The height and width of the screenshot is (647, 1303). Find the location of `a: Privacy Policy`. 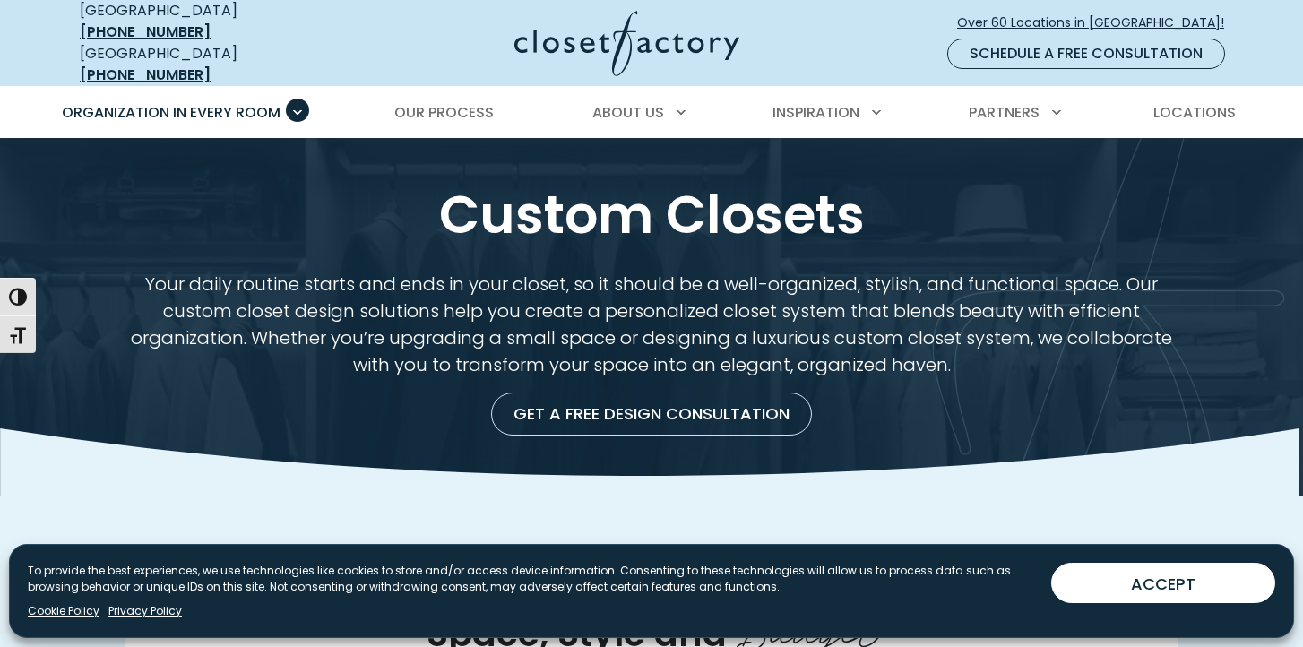

a: Privacy Policy is located at coordinates (145, 611).